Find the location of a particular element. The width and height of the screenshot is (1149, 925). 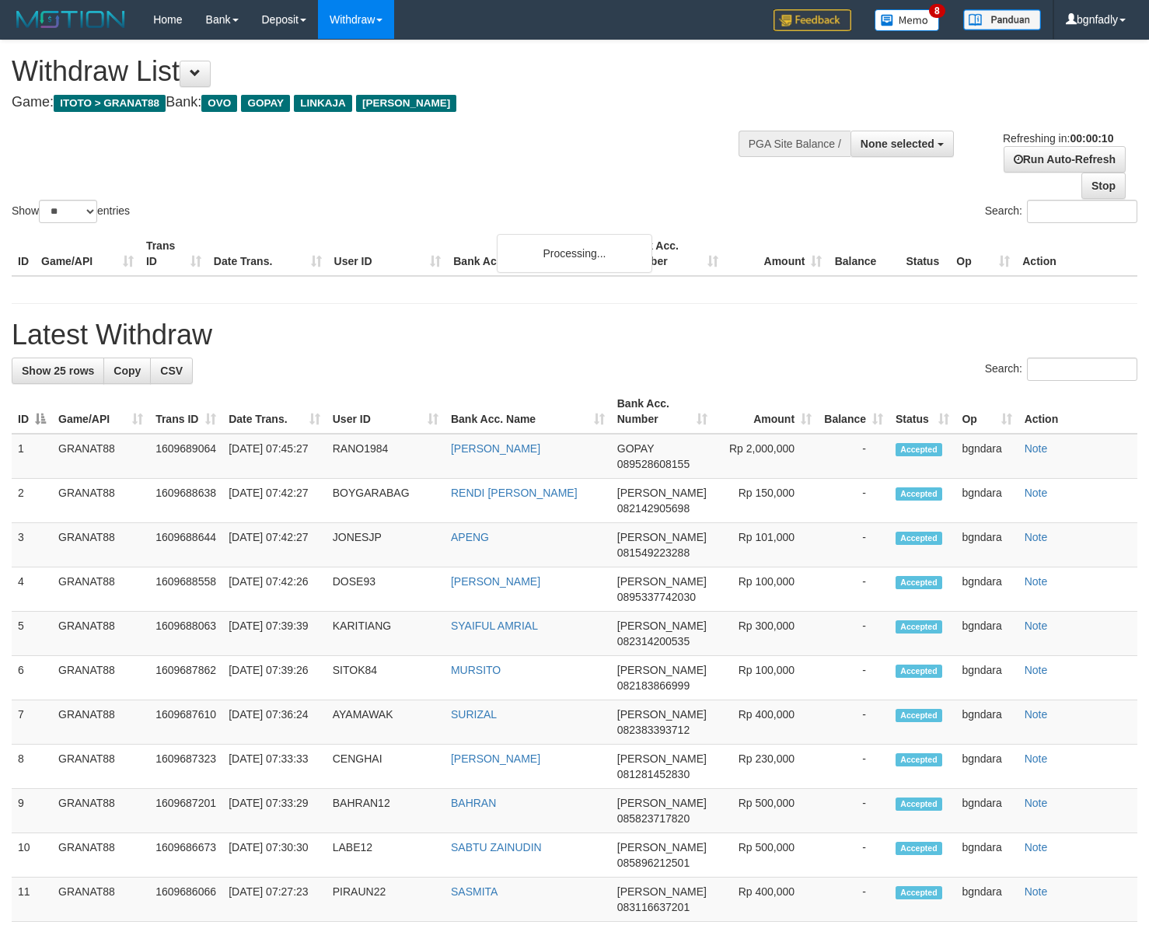

a: Run Auto-Refresh is located at coordinates (1064, 159).